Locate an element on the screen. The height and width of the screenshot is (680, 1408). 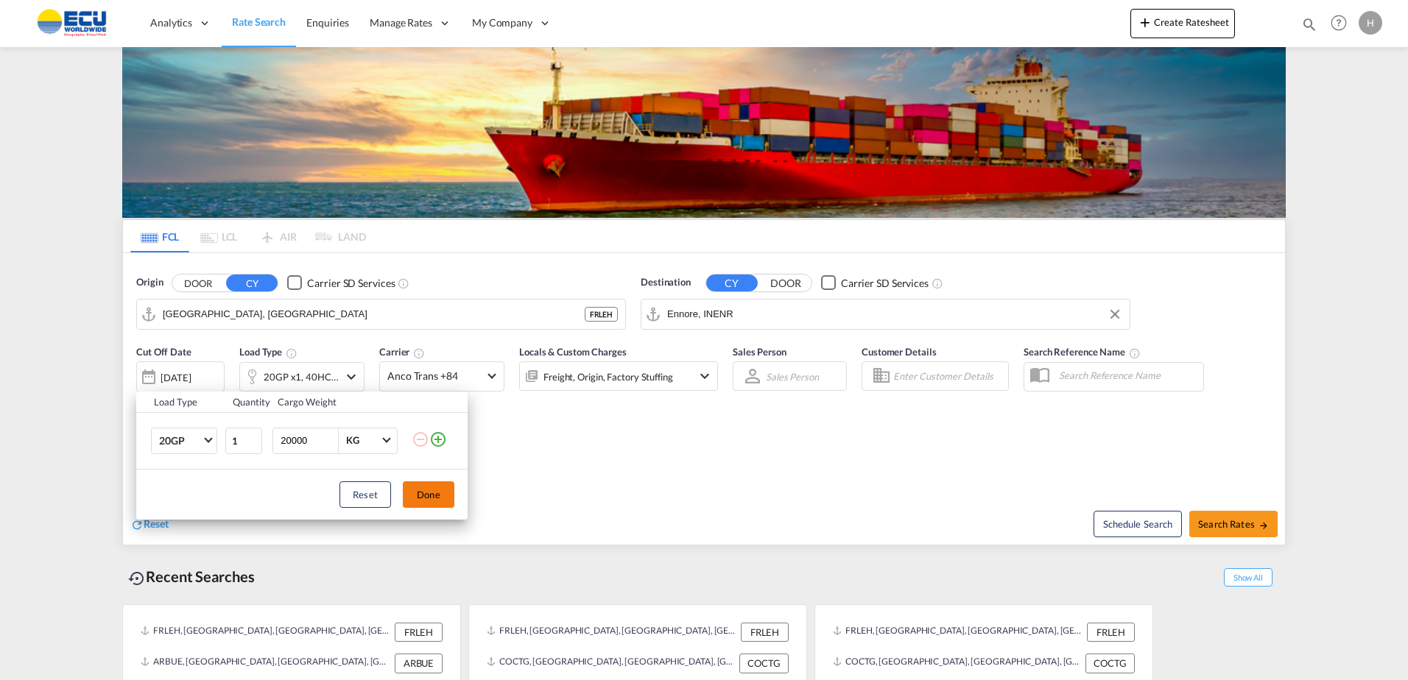
input: Qty is located at coordinates (244, 441).